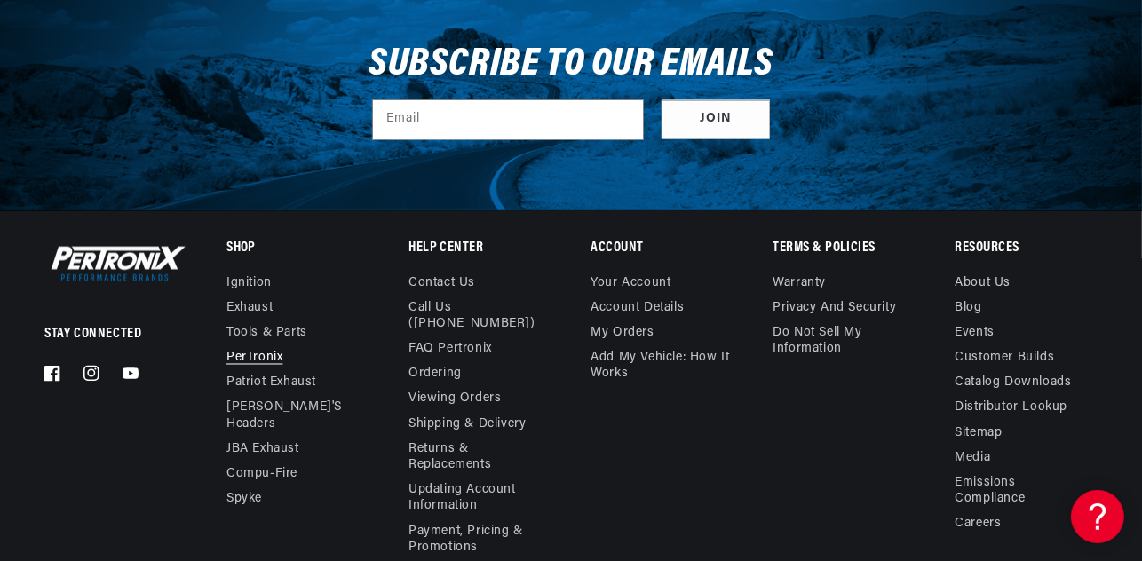  I want to click on a: Sitemap, so click(978, 434).